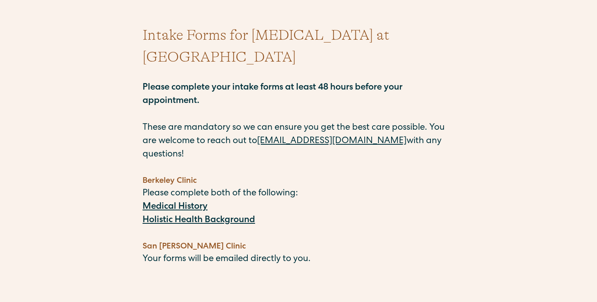 The height and width of the screenshot is (302, 597). Describe the element at coordinates (272, 95) in the screenshot. I see `strong: Please complete your intake forms at least 48 hours before your appointment.` at that location.